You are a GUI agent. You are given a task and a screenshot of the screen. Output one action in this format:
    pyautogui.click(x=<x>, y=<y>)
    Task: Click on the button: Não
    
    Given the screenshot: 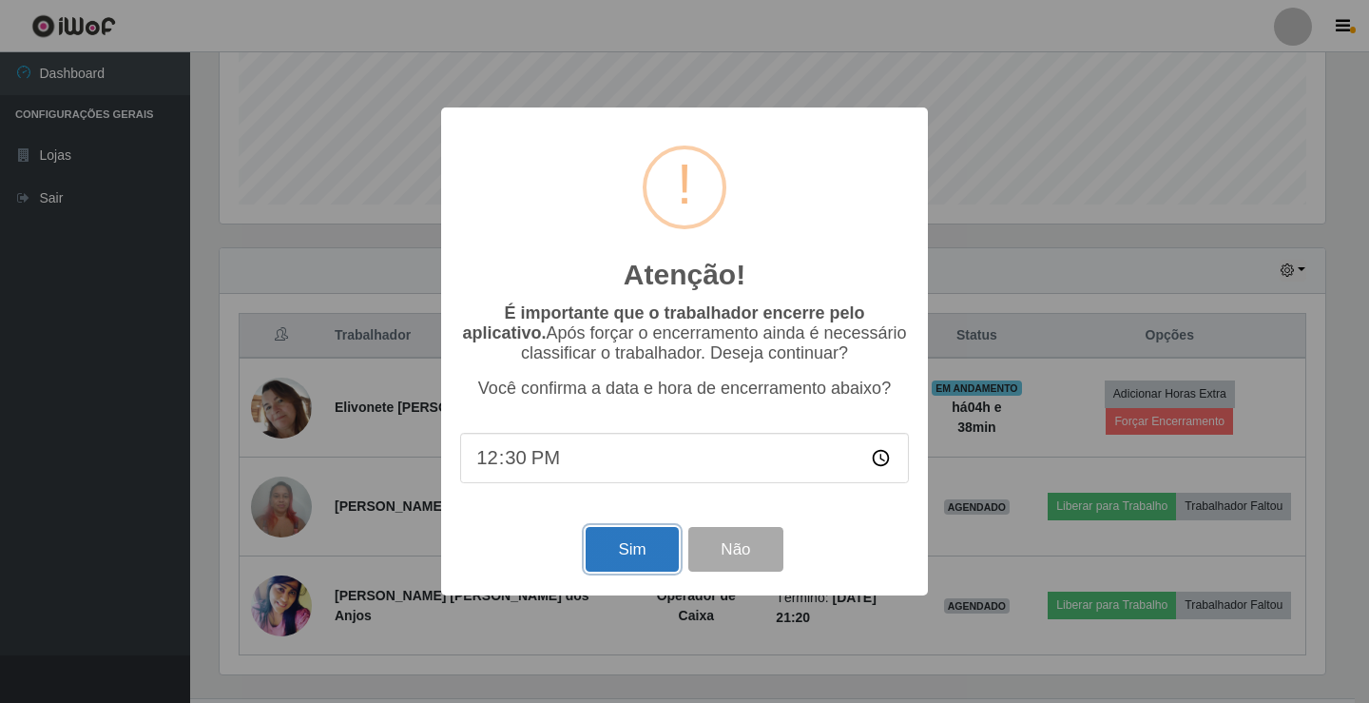 What is the action you would take?
    pyautogui.click(x=735, y=549)
    